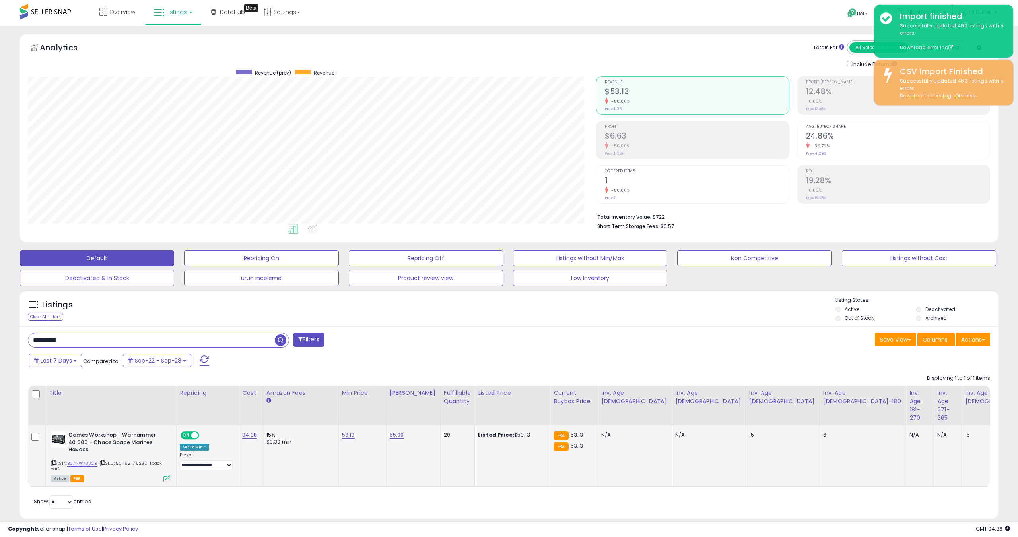  I want to click on p: Listing States:, so click(916, 301).